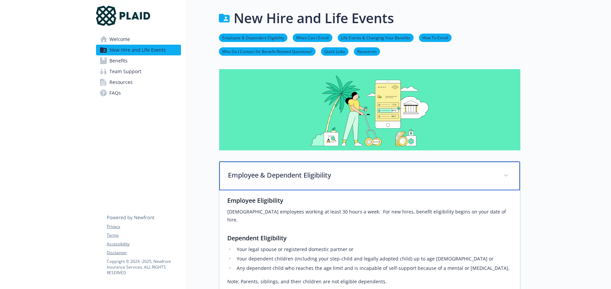  What do you see at coordinates (253, 37) in the screenshot?
I see `a: Employee & Dependent Eligibility` at bounding box center [253, 37].